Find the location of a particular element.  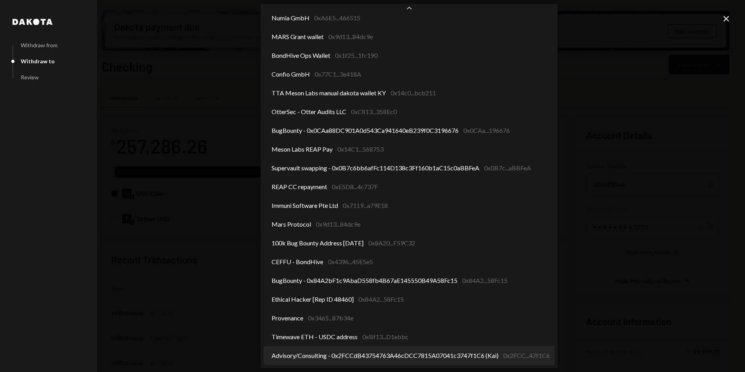

div: 0xE5D8...4c737F is located at coordinates (355, 187).